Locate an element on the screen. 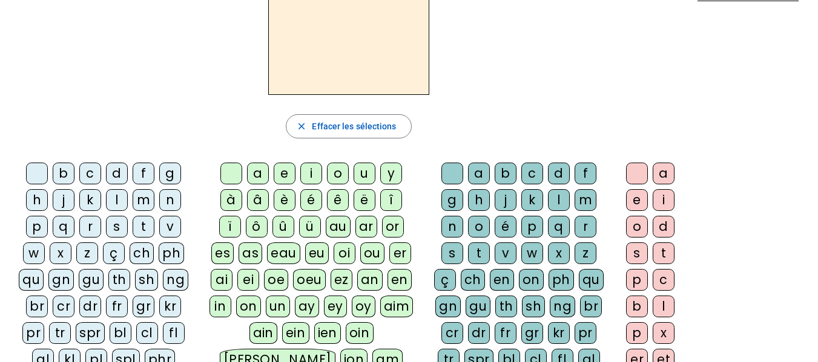  div: f is located at coordinates (585, 174).